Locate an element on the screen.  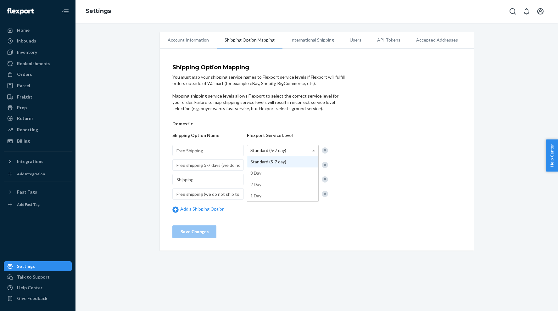
span: Help Center is located at coordinates (551, 155).